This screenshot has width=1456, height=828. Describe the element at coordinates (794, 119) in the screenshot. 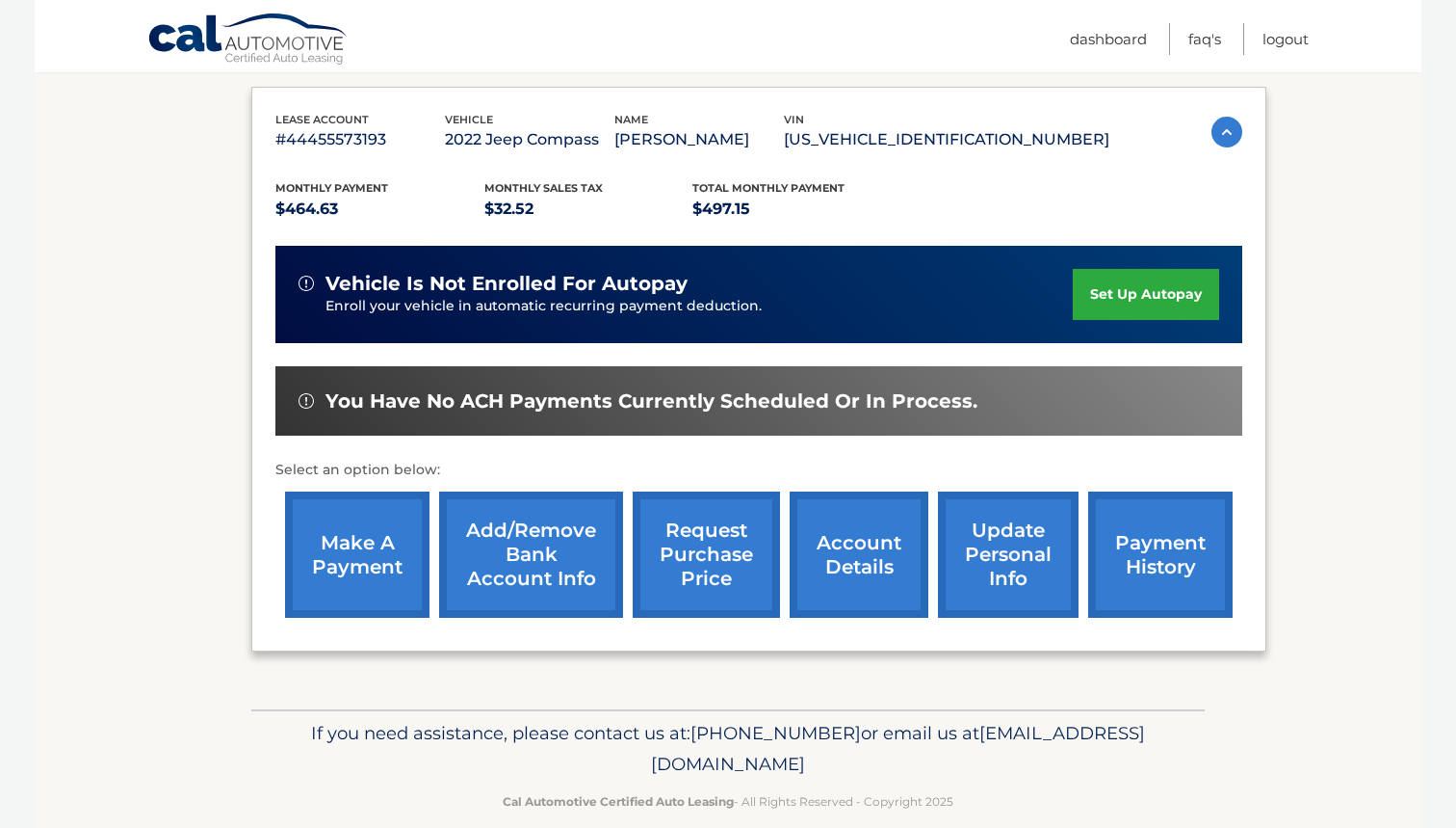

I see `span: vin` at that location.